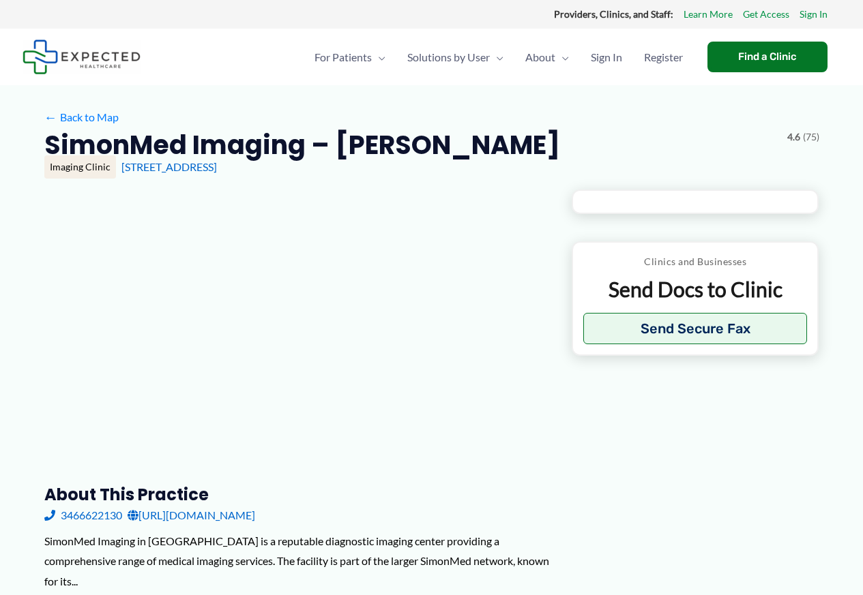 The image size is (863, 595). What do you see at coordinates (455, 57) in the screenshot?
I see `a: Solutions by UserMenu Toggle` at bounding box center [455, 57].